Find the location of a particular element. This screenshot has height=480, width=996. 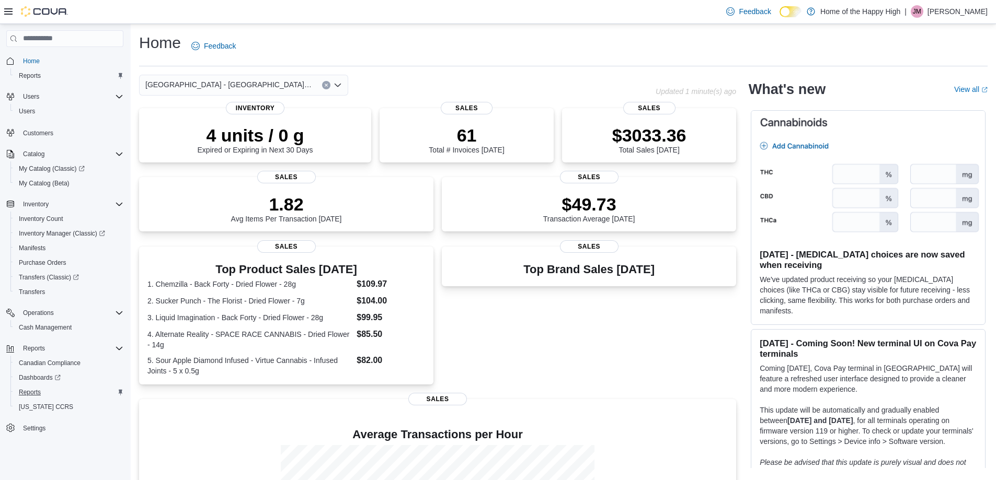

a: My Catalog (Classic) is located at coordinates (69, 169).